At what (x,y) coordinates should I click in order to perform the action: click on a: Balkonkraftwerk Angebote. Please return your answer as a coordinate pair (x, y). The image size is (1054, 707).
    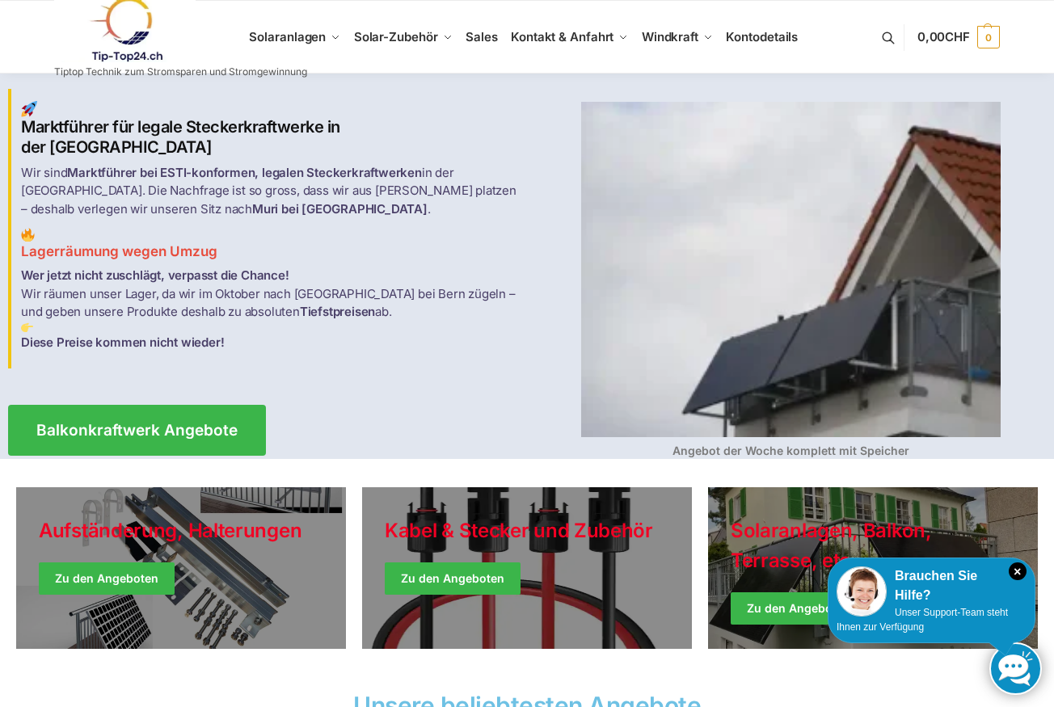
    Looking at the image, I should click on (137, 430).